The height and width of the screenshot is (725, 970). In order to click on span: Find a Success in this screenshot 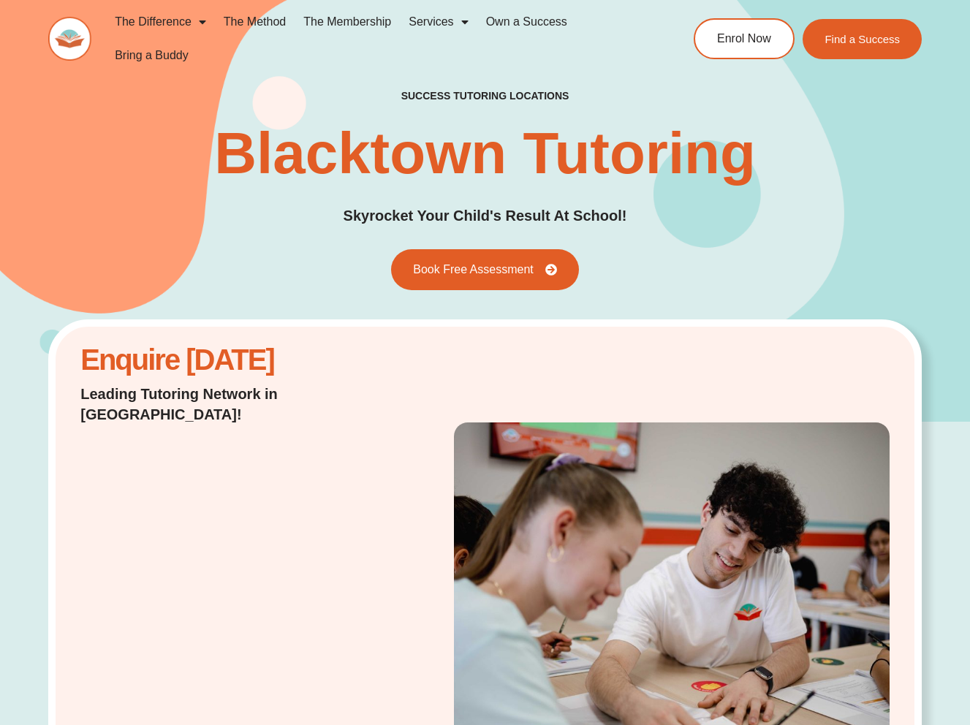, I will do `click(862, 39)`.